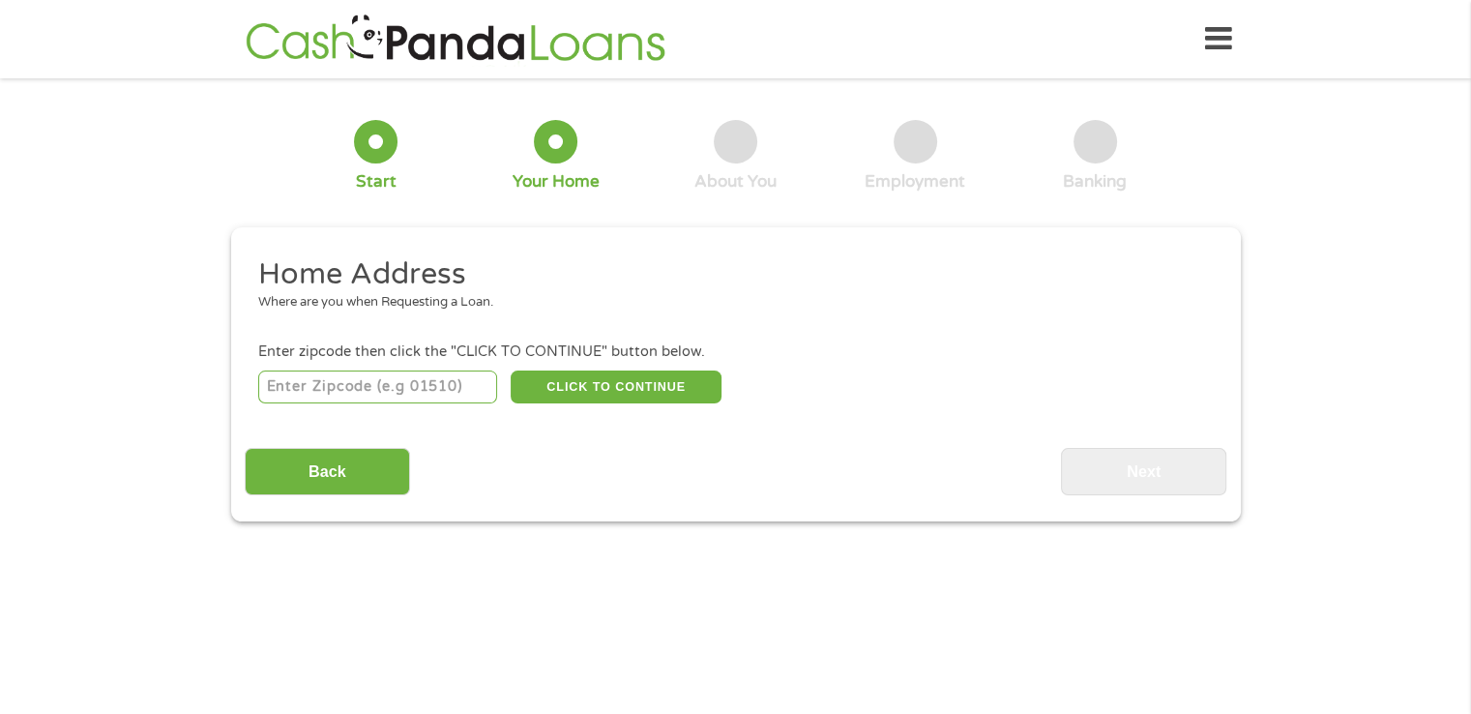 The height and width of the screenshot is (714, 1471). I want to click on div: Your Home, so click(556, 182).